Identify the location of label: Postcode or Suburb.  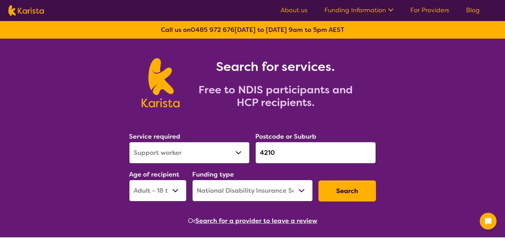
(286, 136).